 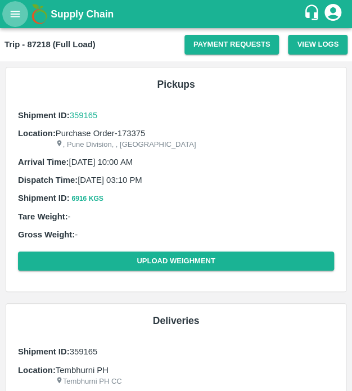 What do you see at coordinates (82, 14) in the screenshot?
I see `b: Supply Chain` at bounding box center [82, 14].